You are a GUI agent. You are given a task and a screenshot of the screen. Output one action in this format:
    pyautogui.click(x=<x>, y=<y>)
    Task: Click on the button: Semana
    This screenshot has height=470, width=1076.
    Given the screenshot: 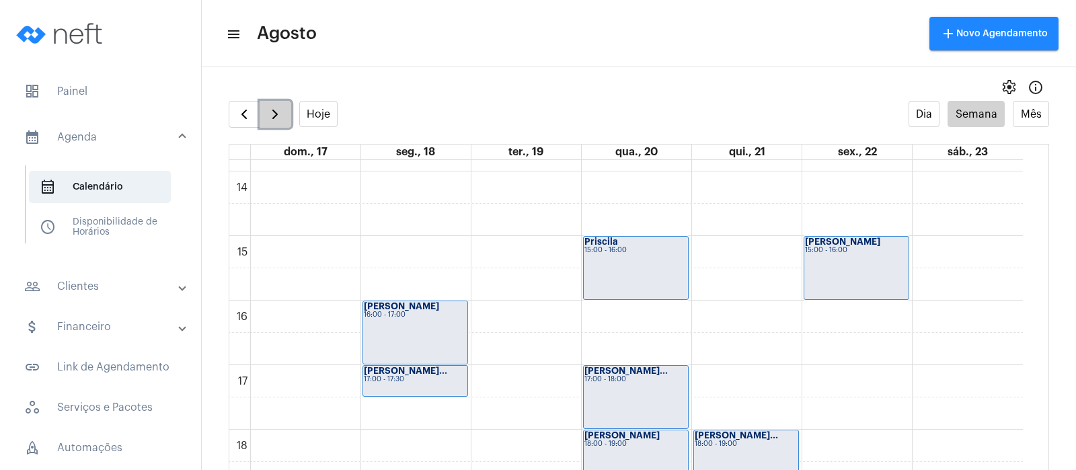 What is the action you would take?
    pyautogui.click(x=976, y=114)
    